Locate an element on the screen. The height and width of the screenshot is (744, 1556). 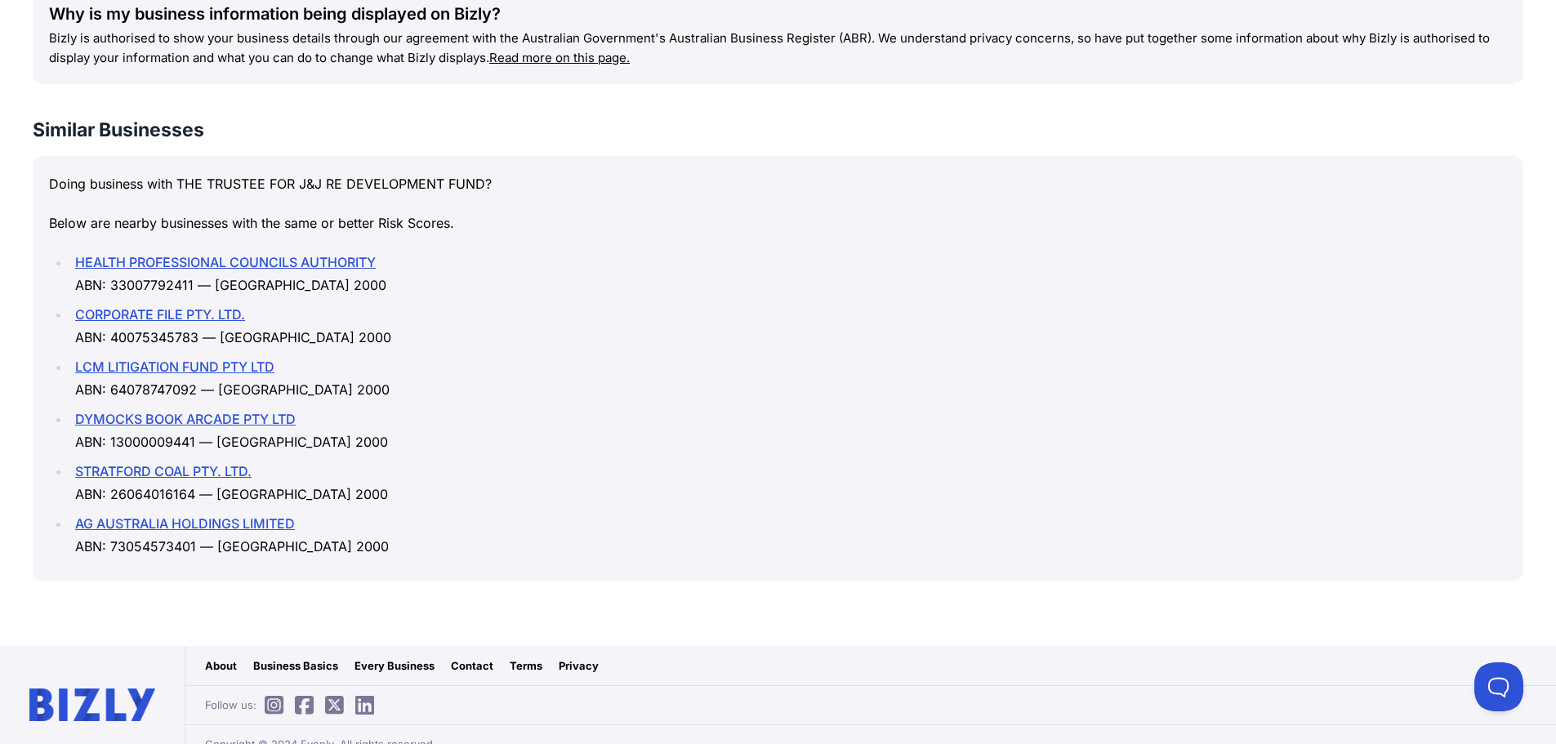
a: About is located at coordinates (221, 666).